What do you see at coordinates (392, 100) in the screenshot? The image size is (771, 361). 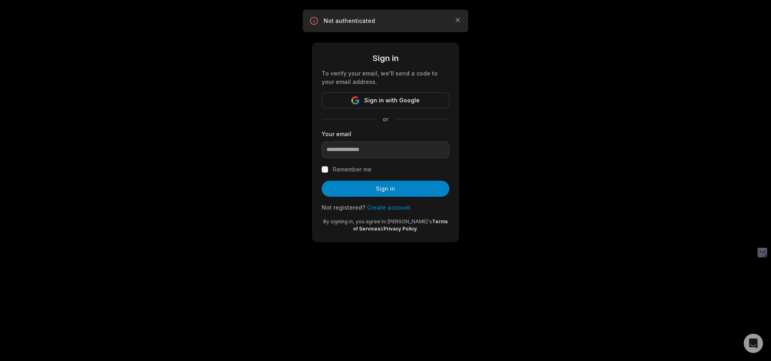 I see `span: Sign in with Google` at bounding box center [392, 100].